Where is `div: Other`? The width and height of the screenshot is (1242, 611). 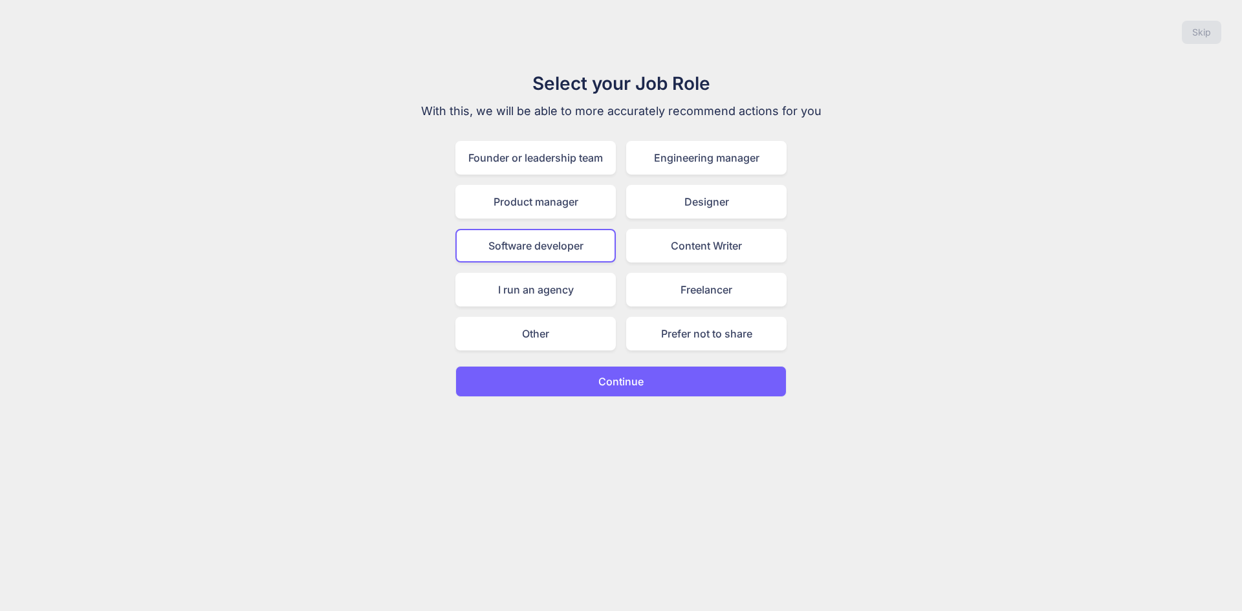 div: Other is located at coordinates (536, 334).